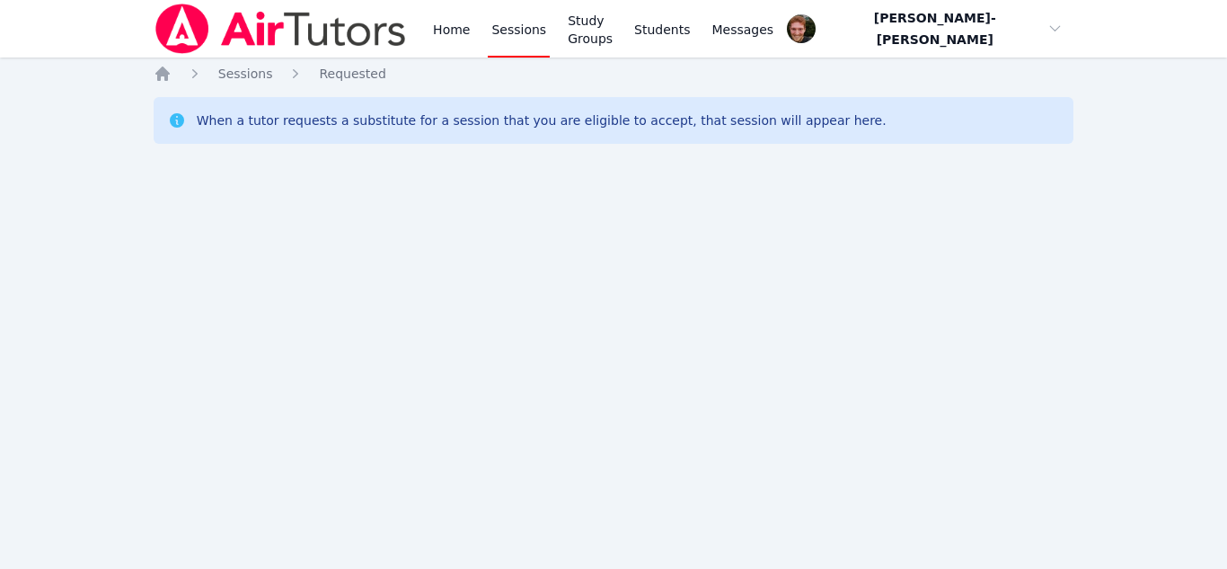  What do you see at coordinates (542, 120) in the screenshot?
I see `div: When a tutor requests a substitute for a session that you are eligible to accept, that session wi...` at bounding box center [542, 120].